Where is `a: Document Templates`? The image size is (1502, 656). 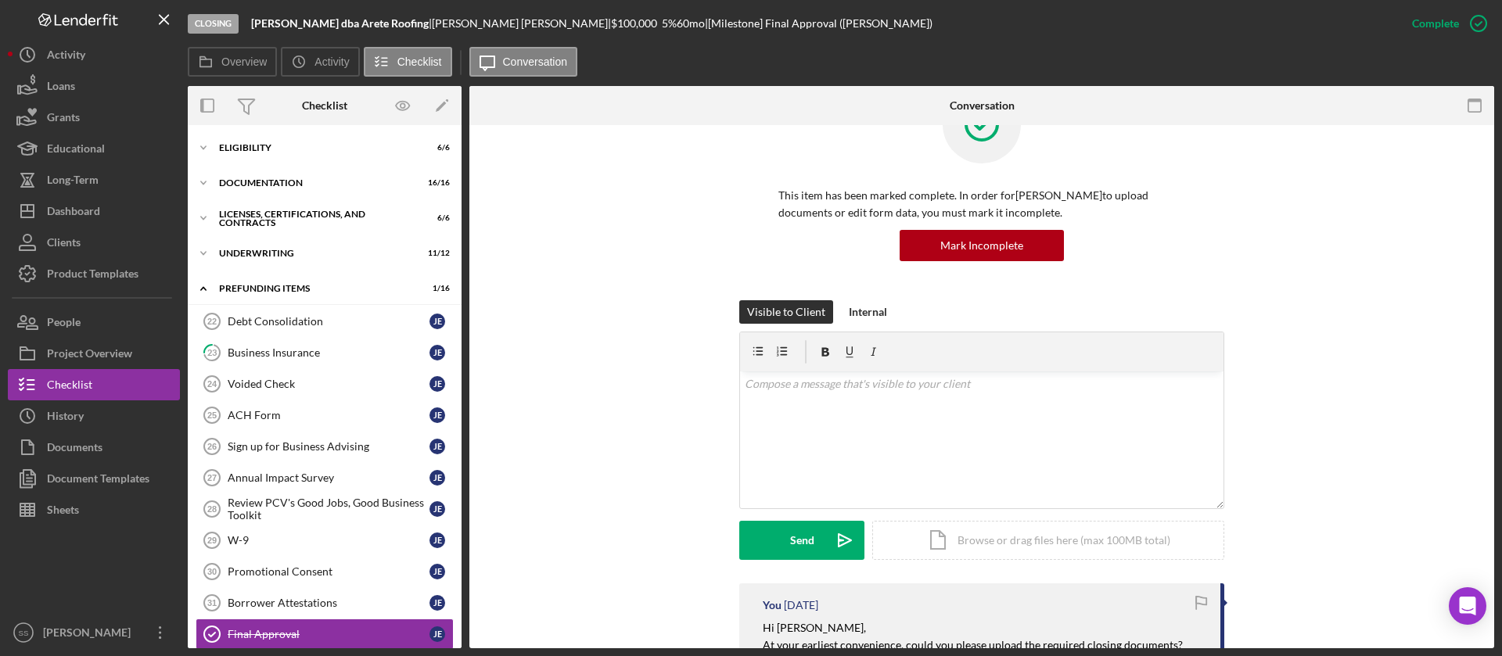
a: Document Templates is located at coordinates (94, 479).